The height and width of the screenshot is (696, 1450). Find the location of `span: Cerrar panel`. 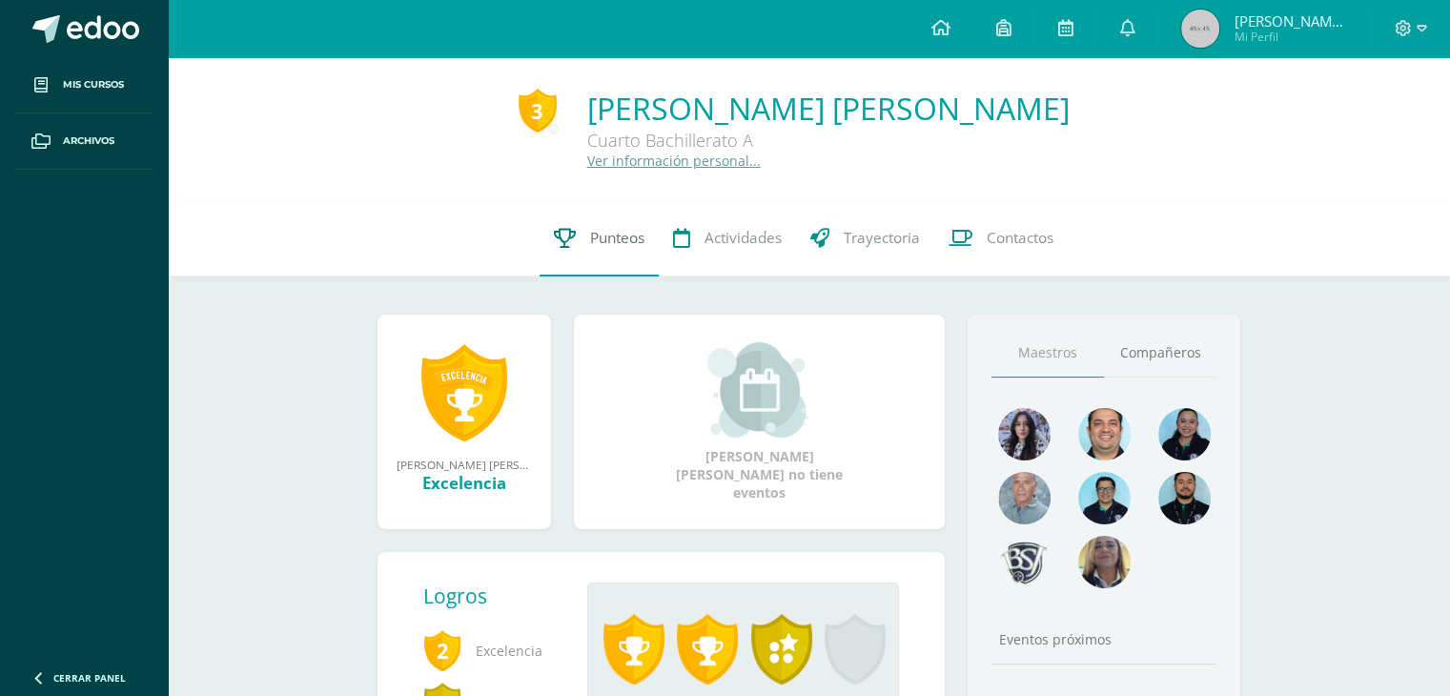

span: Cerrar panel is located at coordinates (90, 678).